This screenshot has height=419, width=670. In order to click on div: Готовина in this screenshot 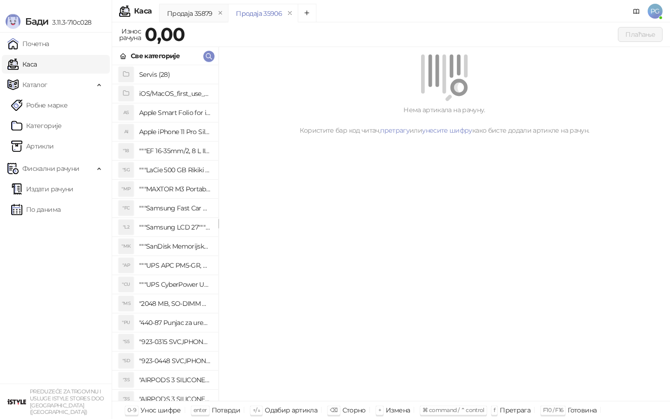, I will do `click(582, 410)`.